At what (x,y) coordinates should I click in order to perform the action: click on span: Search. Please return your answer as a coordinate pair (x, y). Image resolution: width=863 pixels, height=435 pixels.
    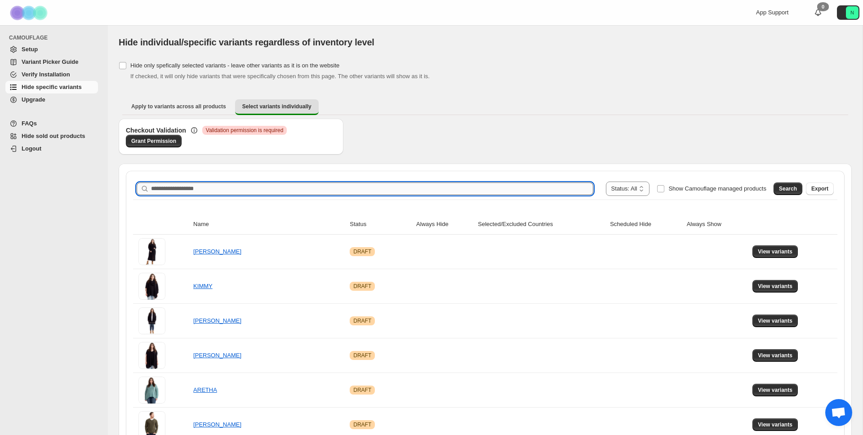
    Looking at the image, I should click on (788, 189).